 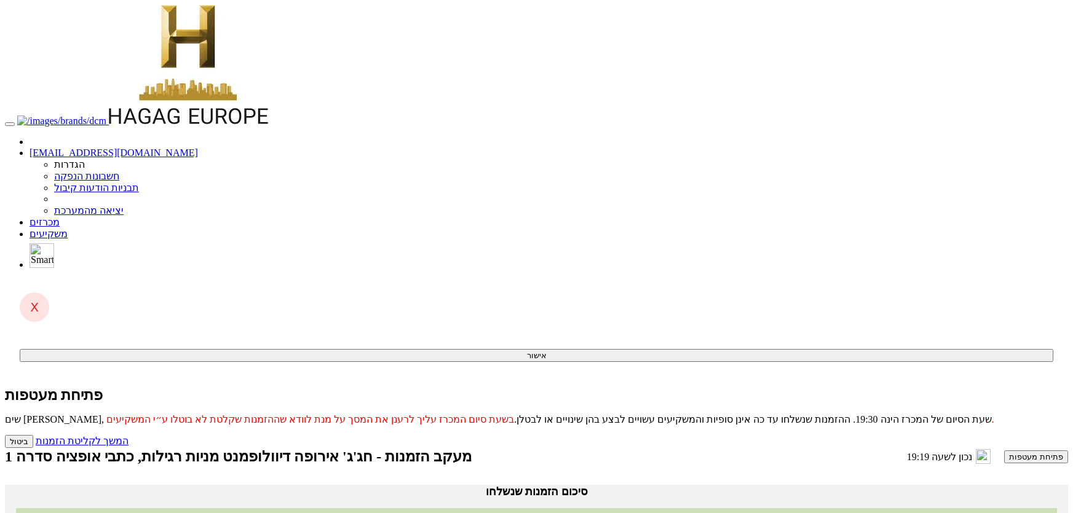 I want to click on button: פתיחת מעטפות, so click(x=1036, y=457).